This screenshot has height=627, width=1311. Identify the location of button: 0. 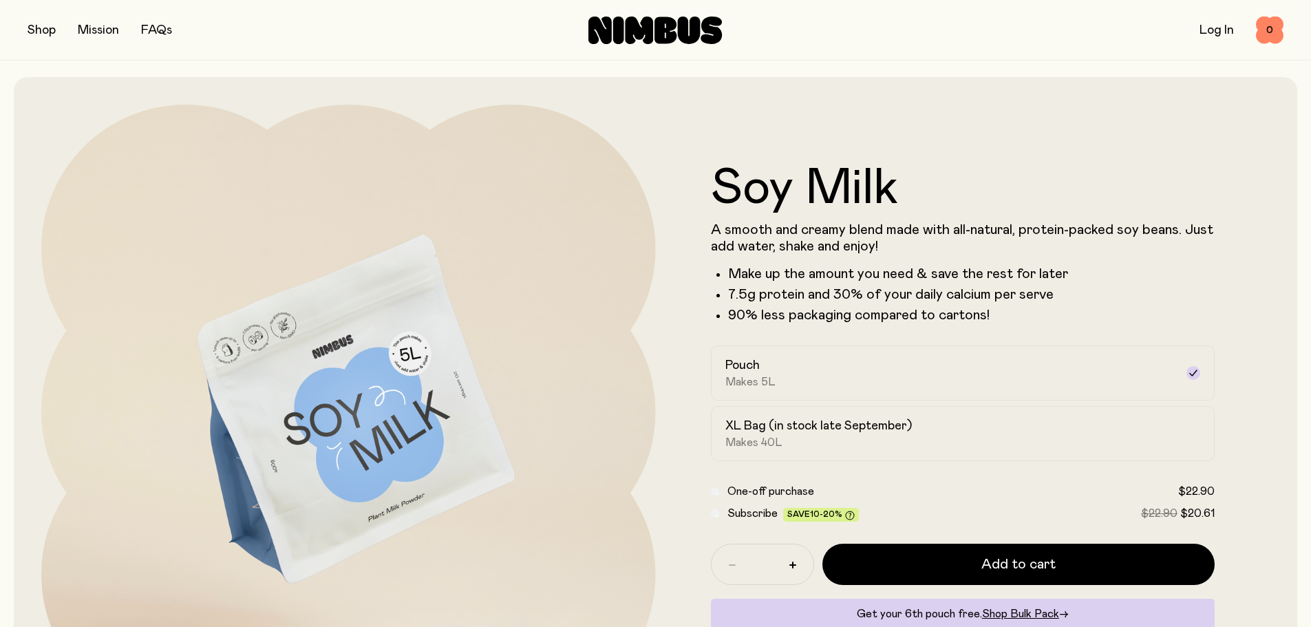
(1269, 30).